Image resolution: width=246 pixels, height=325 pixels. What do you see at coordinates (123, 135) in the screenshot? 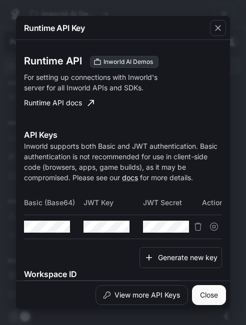
I see `p: API Keys` at bounding box center [123, 135].